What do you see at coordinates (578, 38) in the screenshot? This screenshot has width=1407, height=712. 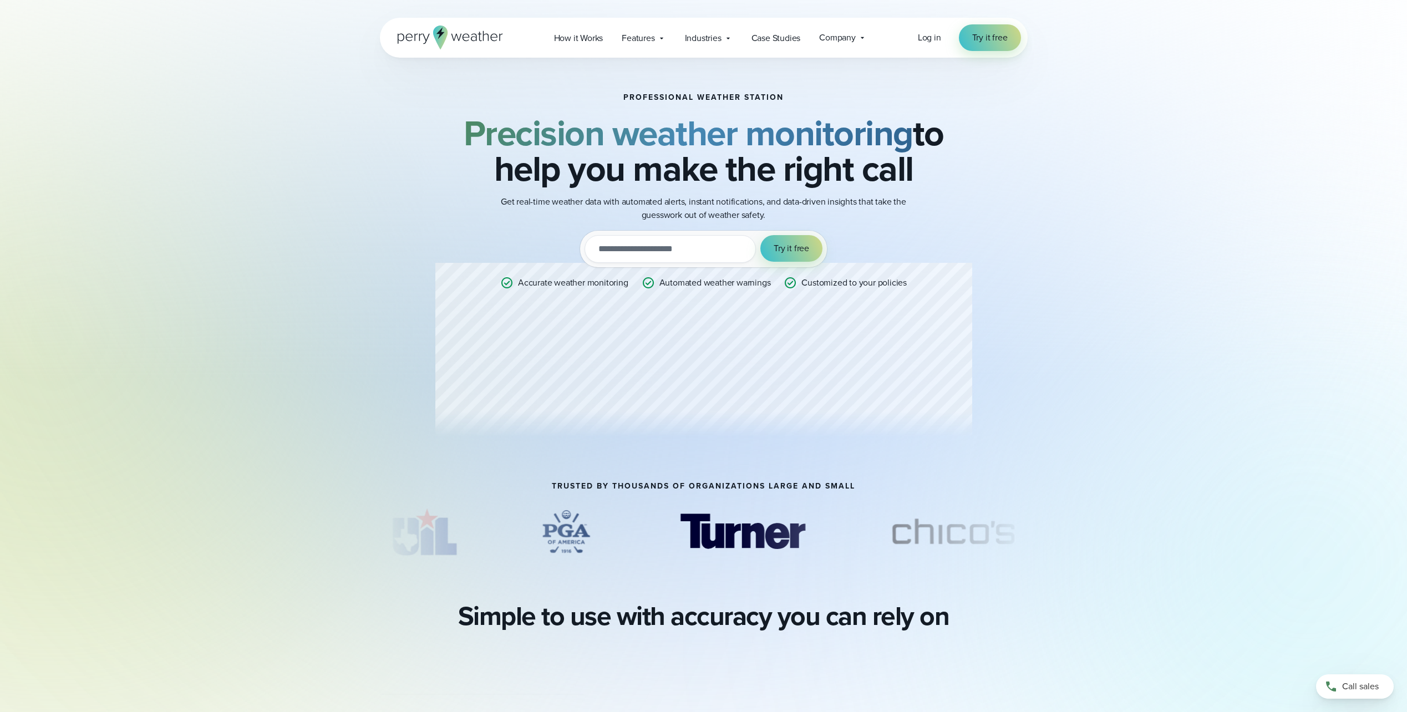 I see `a: How it Works` at bounding box center [578, 38].